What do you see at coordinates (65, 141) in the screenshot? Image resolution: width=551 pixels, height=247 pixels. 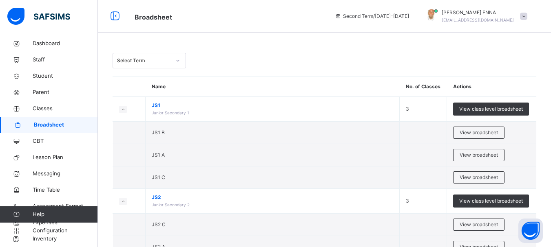 I see `span: CBT` at bounding box center [65, 141].